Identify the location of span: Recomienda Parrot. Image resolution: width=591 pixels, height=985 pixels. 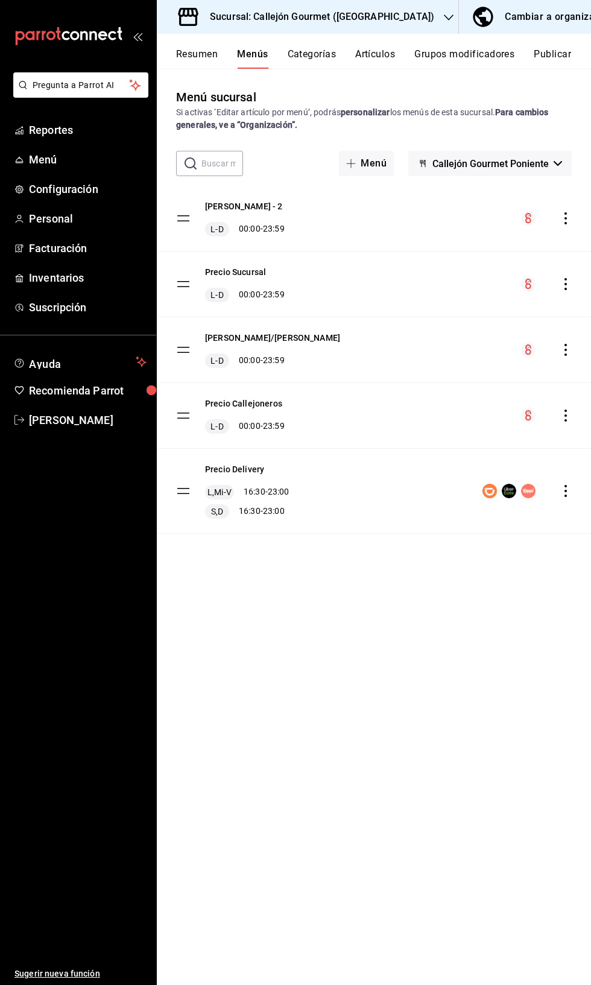
(87, 390).